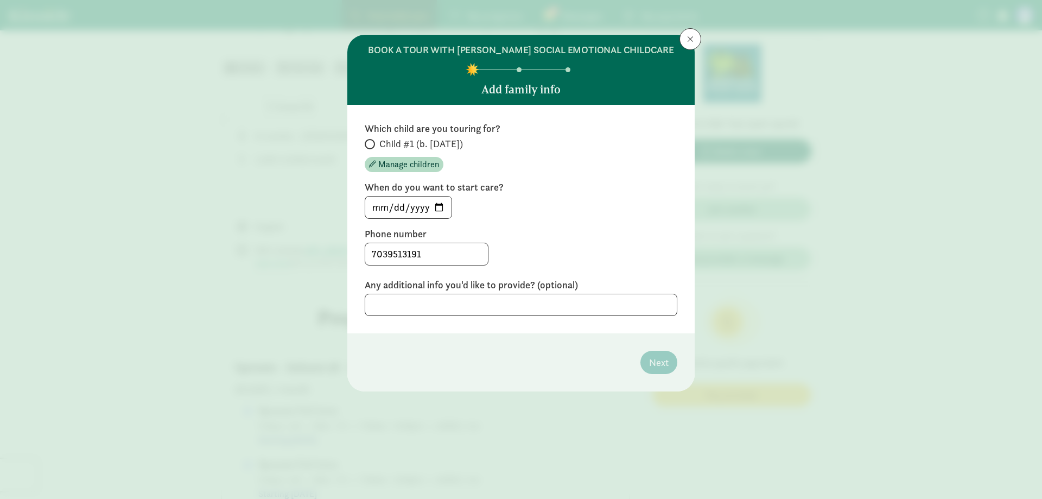  What do you see at coordinates (521, 90) in the screenshot?
I see `h5: Add family info` at bounding box center [521, 90].